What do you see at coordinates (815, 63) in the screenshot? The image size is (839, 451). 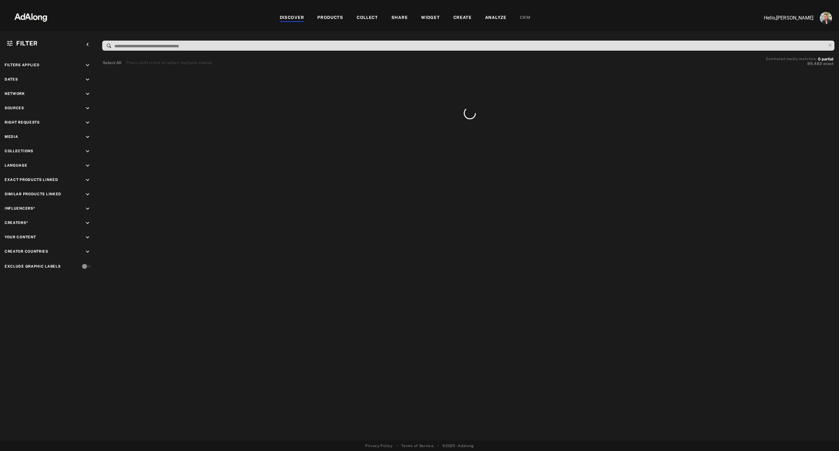 I see `span: 89,482` at bounding box center [815, 63].